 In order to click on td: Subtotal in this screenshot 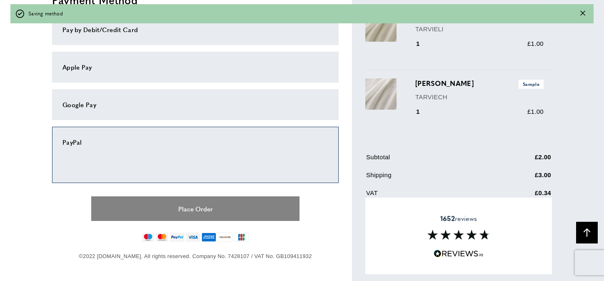, I will do `click(429, 160)`.